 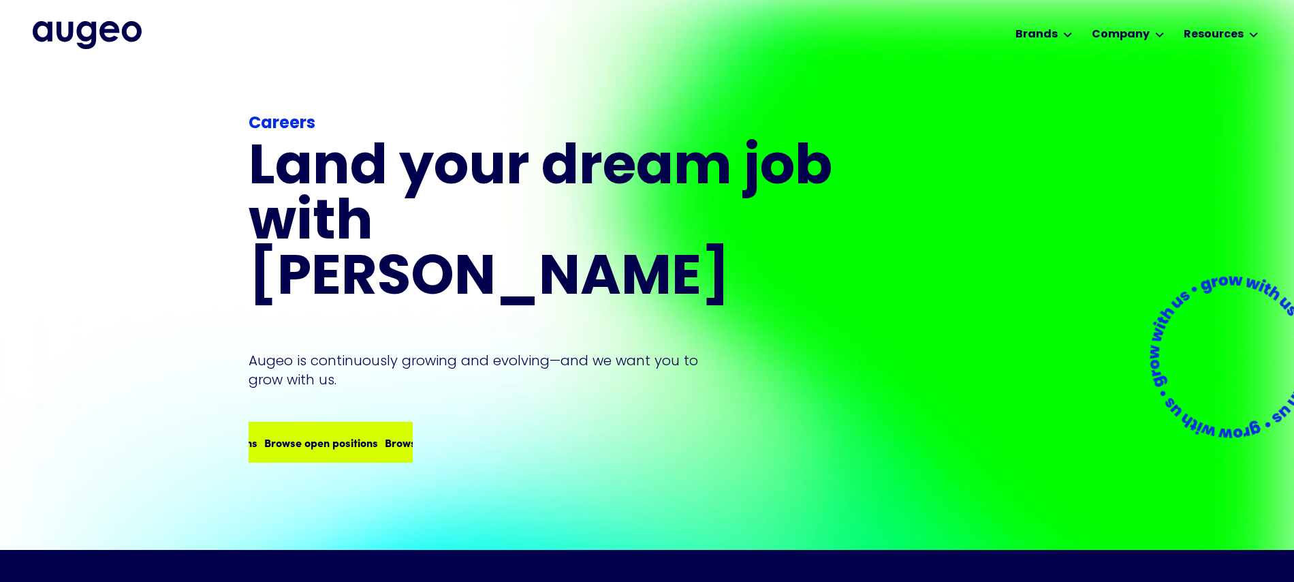 I want to click on img: Augeo's full logo in midnight blue., so click(x=87, y=35).